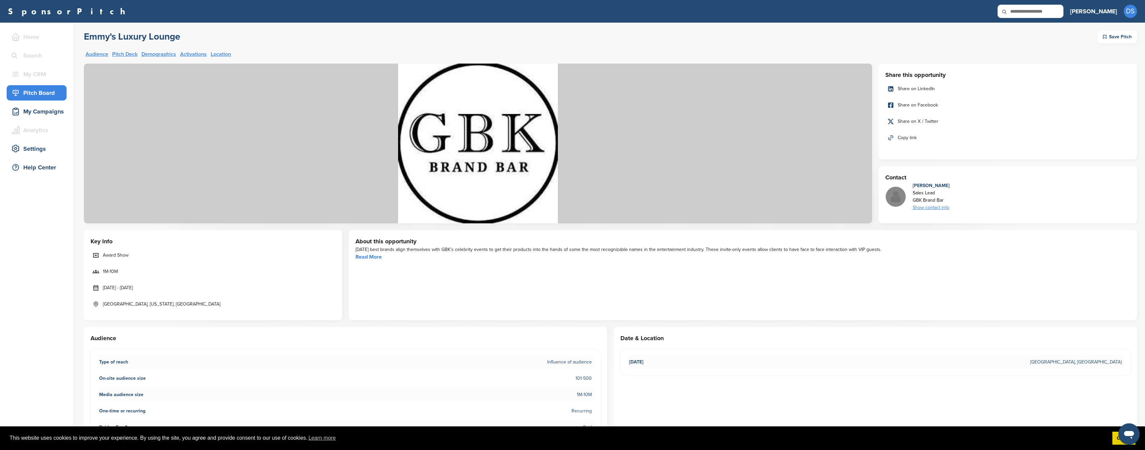  Describe the element at coordinates (916, 89) in the screenshot. I see `span: Share on LinkedIn` at that location.